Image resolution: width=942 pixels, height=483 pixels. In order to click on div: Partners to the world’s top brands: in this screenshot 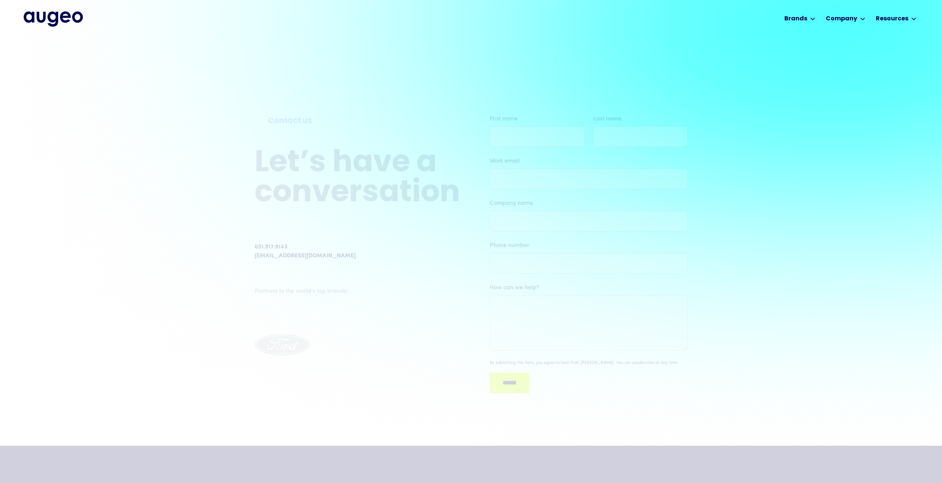, I will do `click(356, 291)`.